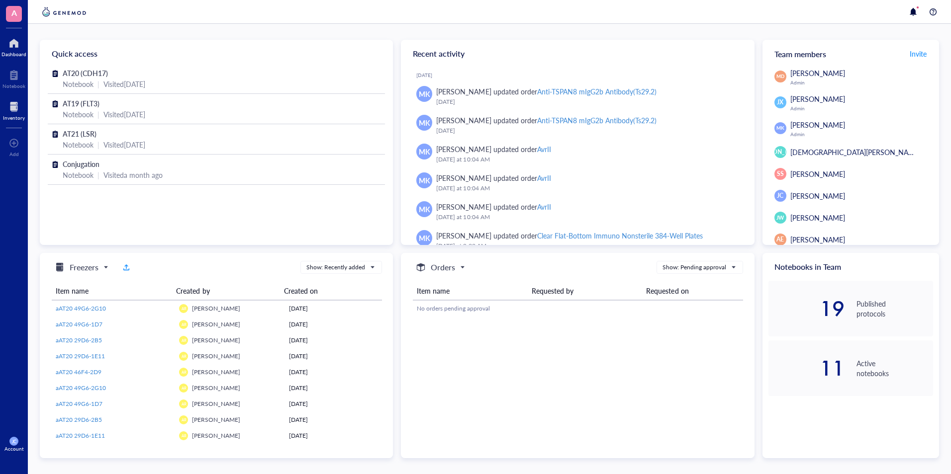 The width and height of the screenshot is (951, 474). What do you see at coordinates (80, 134) in the screenshot?
I see `span: AT21 (LSR)` at bounding box center [80, 134].